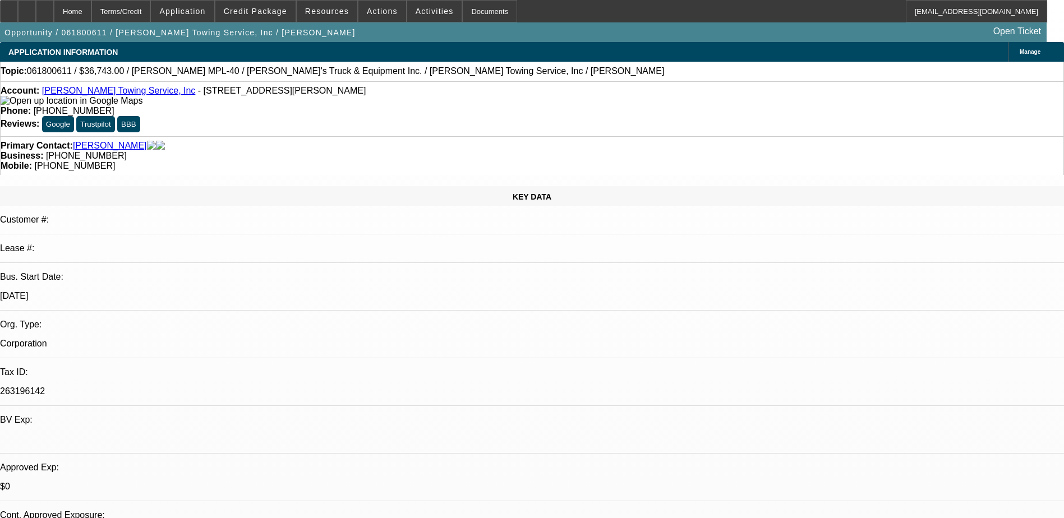 This screenshot has height=518, width=1064. I want to click on span: Actions, so click(382, 11).